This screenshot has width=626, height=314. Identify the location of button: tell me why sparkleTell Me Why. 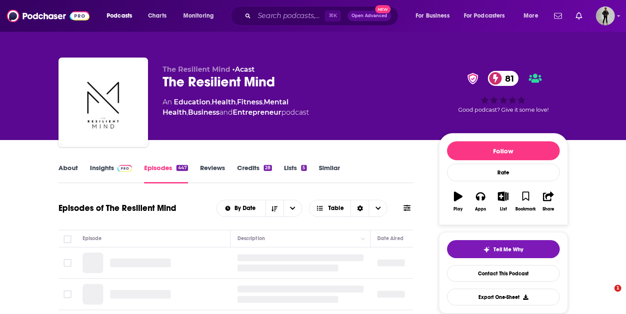
(503, 249).